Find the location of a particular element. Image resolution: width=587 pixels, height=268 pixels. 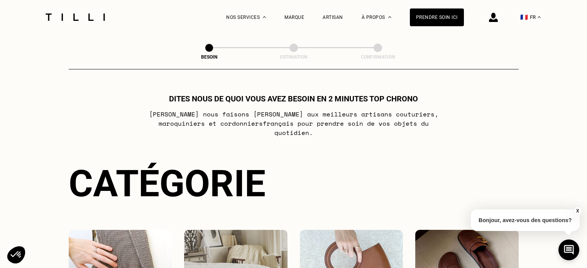

div: Estimation is located at coordinates (293, 57).